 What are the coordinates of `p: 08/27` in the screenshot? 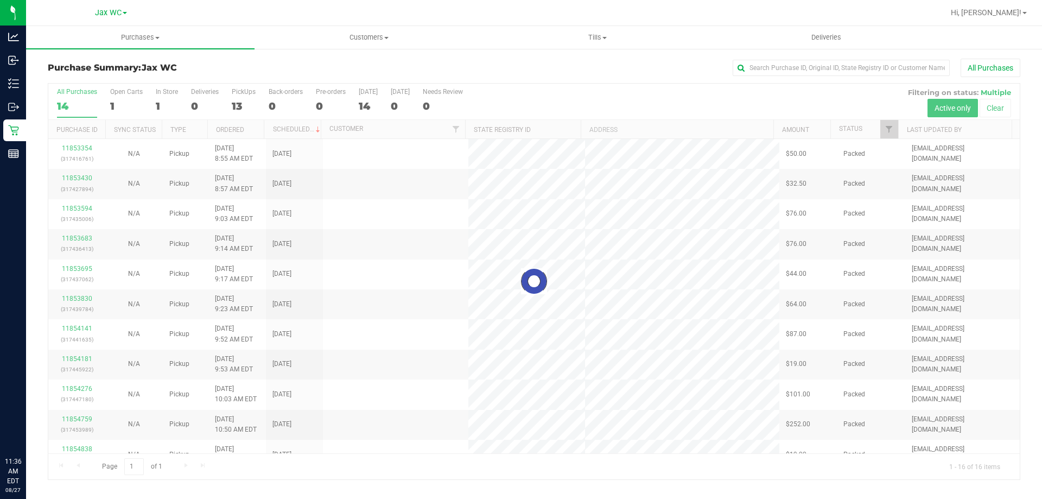 It's located at (13, 490).